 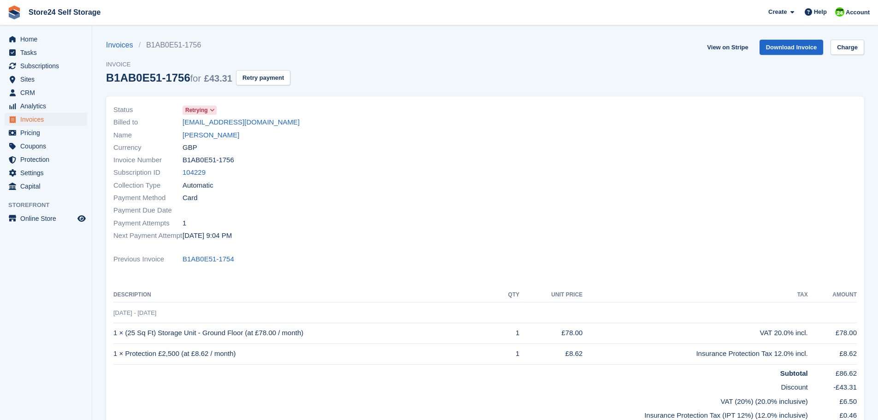 What do you see at coordinates (207, 235) in the screenshot?
I see `time: 2025-09-03 20:04:51 UTC` at bounding box center [207, 235].